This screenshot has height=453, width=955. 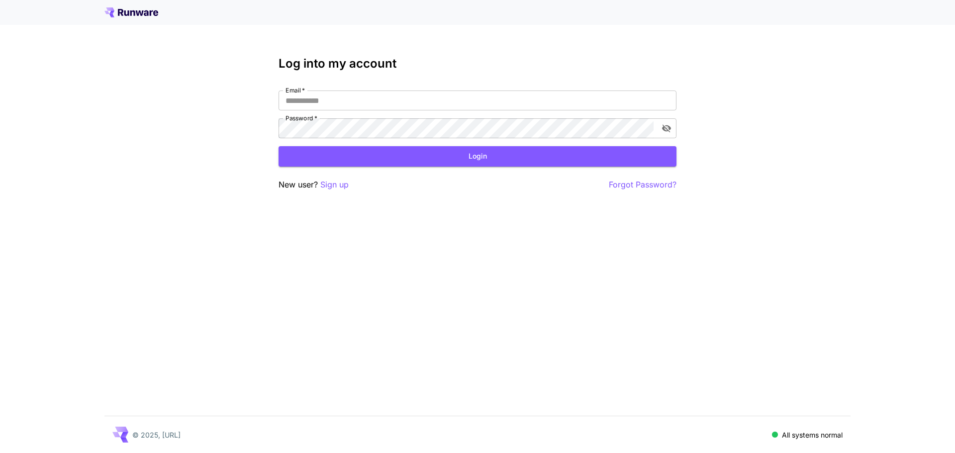 What do you see at coordinates (643, 185) in the screenshot?
I see `p: Forgot Password?` at bounding box center [643, 185].